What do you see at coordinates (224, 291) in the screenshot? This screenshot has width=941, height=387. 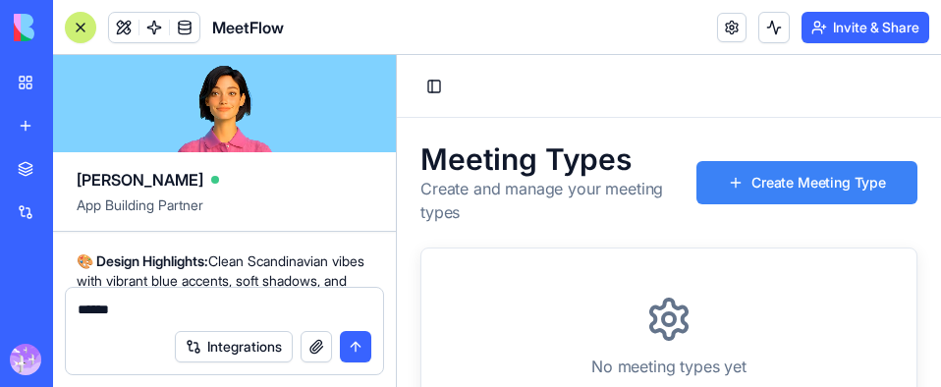 I see `p: Clean Scandinavian vibes with vibrant blue accents, soft shadows, and buttery-smooth interactions...` at bounding box center [224, 291].